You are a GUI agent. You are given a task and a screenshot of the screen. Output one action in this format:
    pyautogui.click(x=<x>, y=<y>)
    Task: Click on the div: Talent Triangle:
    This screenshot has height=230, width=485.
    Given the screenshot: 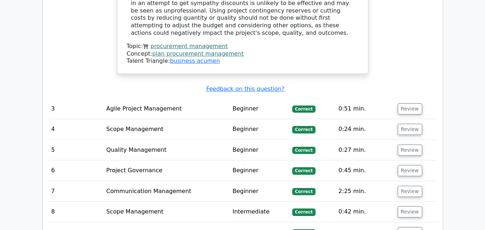 What is the action you would take?
    pyautogui.click(x=243, y=54)
    